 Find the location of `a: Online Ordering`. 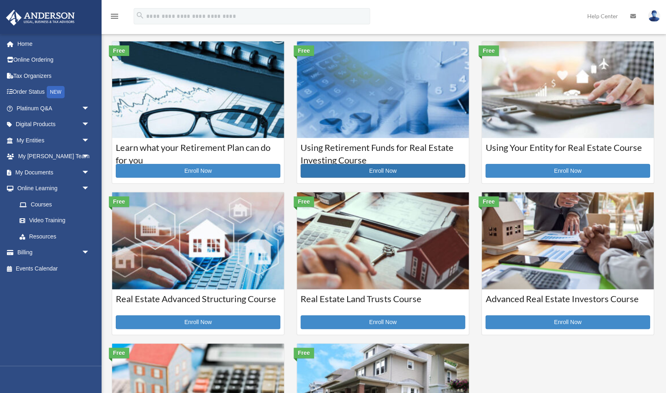

a: Online Ordering is located at coordinates (54, 60).